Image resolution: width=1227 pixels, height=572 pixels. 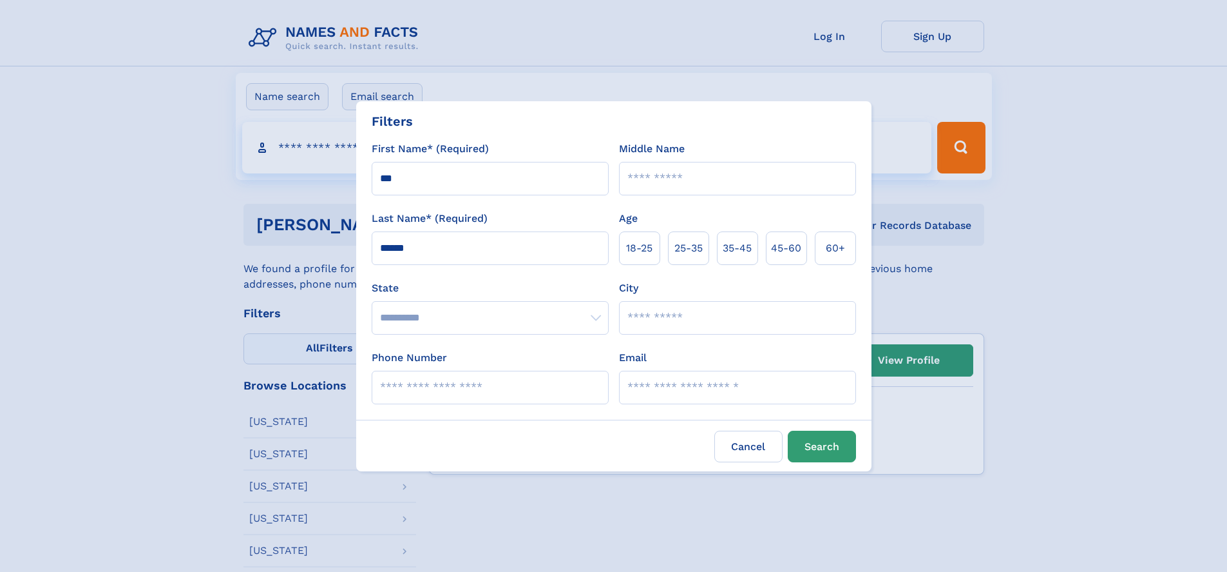 What do you see at coordinates (786, 248) in the screenshot?
I see `span: 45‑60` at bounding box center [786, 248].